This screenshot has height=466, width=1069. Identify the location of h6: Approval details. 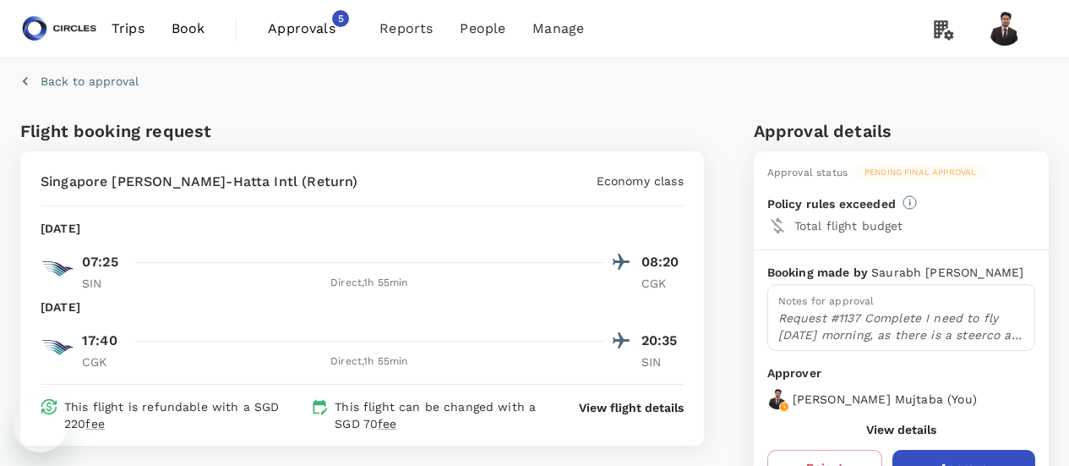
(901, 131).